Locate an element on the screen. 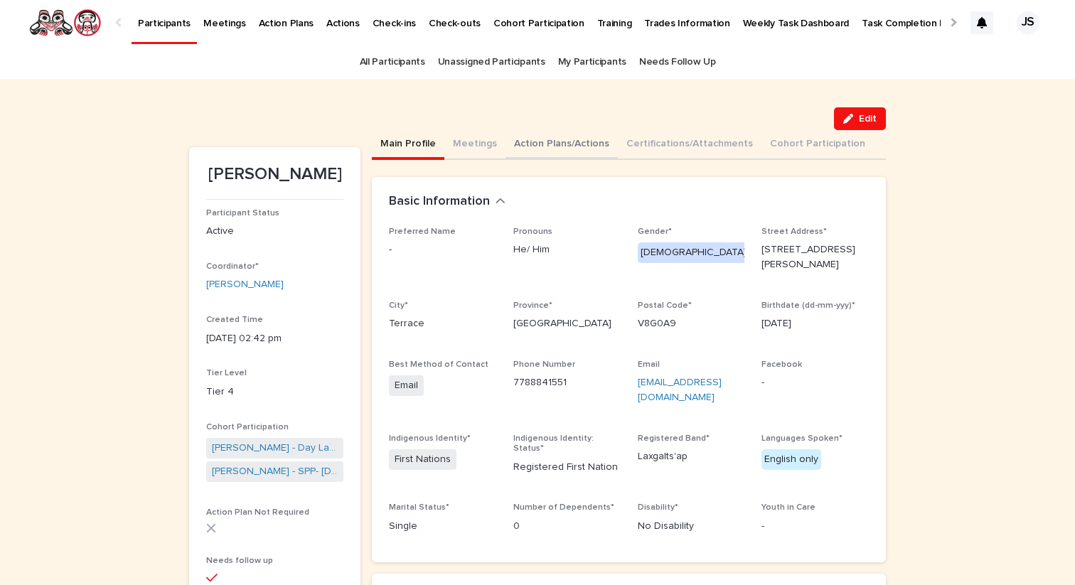 This screenshot has width=1075, height=585. a: Unassigned Participants is located at coordinates (491, 62).